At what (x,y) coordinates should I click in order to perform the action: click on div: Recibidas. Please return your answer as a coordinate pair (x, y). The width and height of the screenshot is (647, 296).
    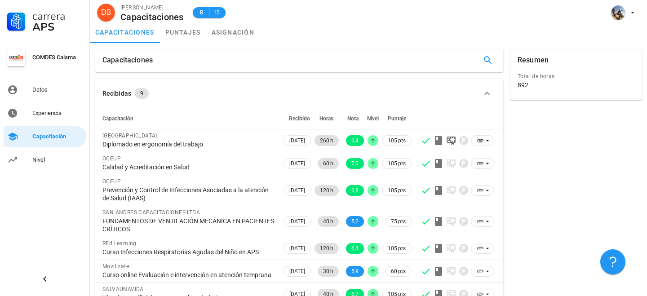
    Looking at the image, I should click on (117, 93).